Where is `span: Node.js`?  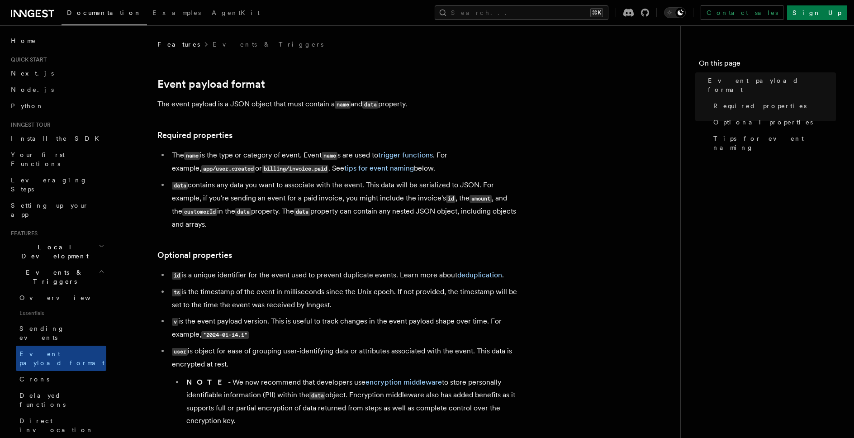 span: Node.js is located at coordinates (32, 90).